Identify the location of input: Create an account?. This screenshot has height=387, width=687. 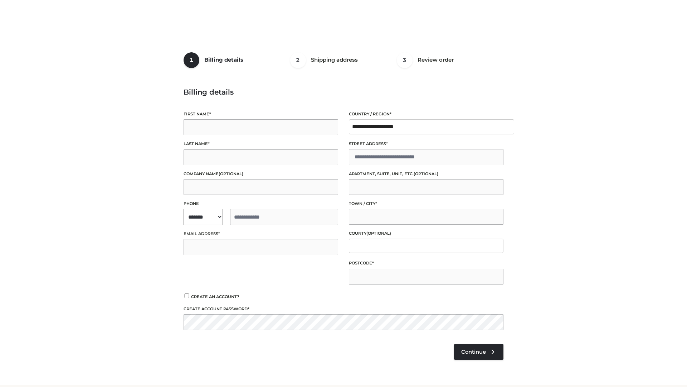
(187, 295).